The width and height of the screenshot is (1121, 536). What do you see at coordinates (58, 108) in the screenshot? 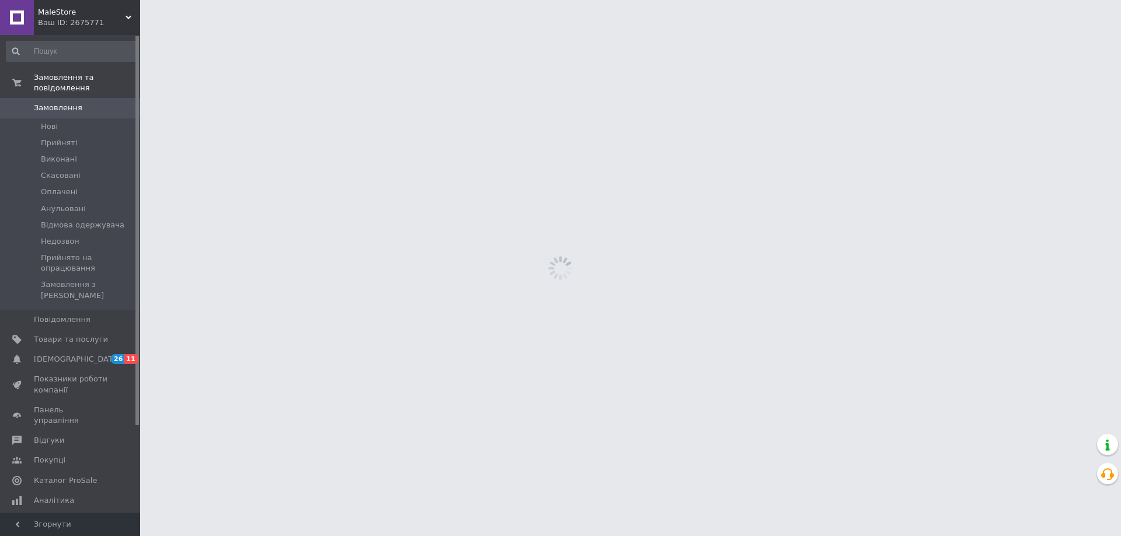
I see `span: Замовлення` at bounding box center [58, 108].